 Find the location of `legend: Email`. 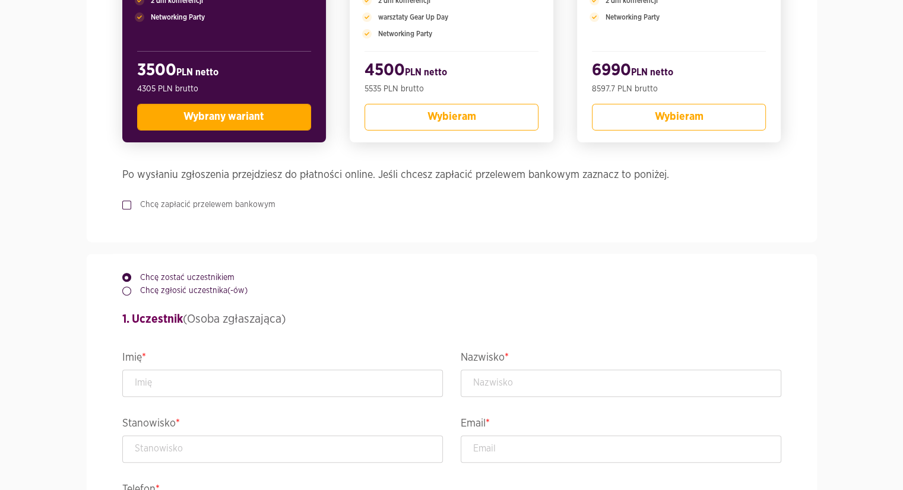

legend: Email is located at coordinates (621, 425).